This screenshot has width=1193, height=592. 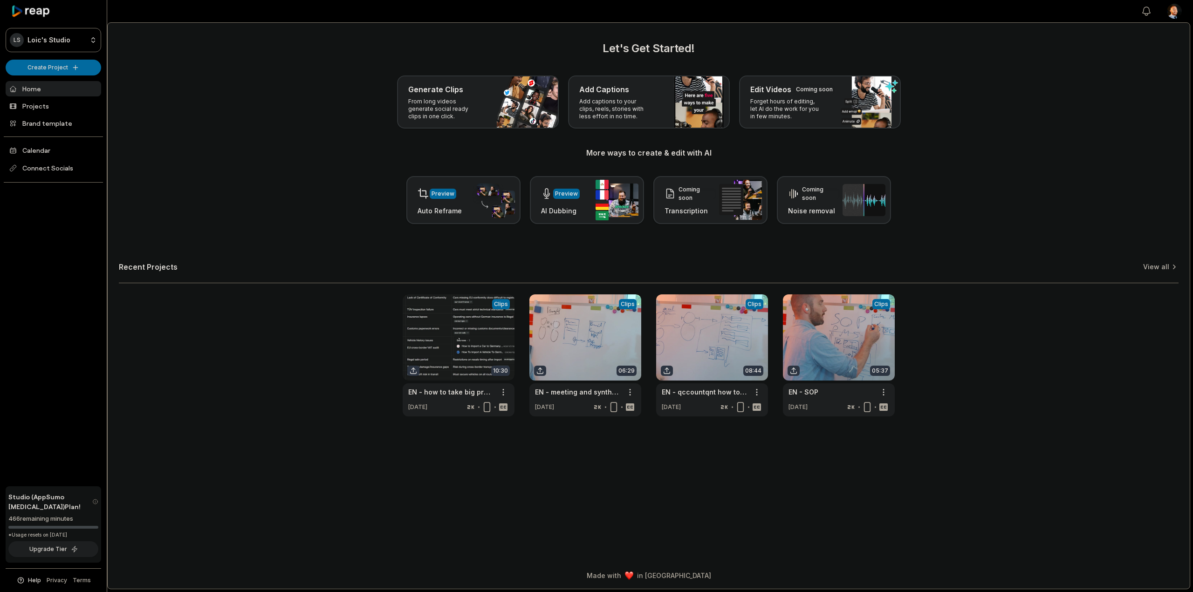 What do you see at coordinates (53, 123) in the screenshot?
I see `a: Brand template` at bounding box center [53, 123].